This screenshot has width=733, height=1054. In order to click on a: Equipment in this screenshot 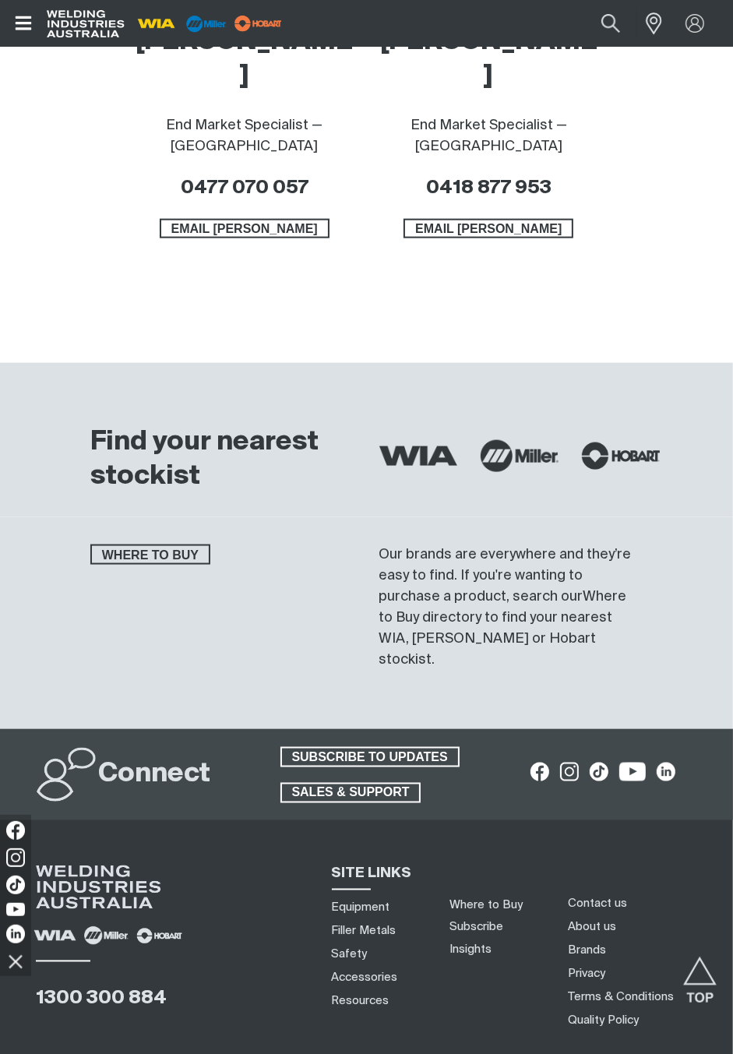, I will do `click(361, 908)`.